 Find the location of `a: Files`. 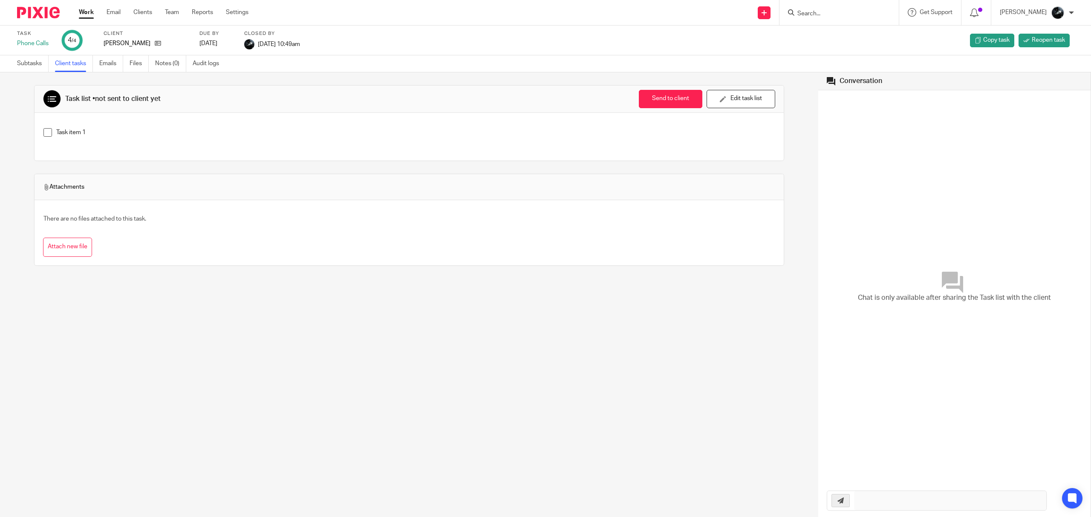

a: Files is located at coordinates (139, 63).